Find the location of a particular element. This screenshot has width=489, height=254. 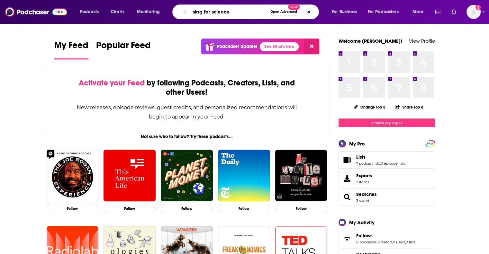

div: My Activity is located at coordinates (362, 223).